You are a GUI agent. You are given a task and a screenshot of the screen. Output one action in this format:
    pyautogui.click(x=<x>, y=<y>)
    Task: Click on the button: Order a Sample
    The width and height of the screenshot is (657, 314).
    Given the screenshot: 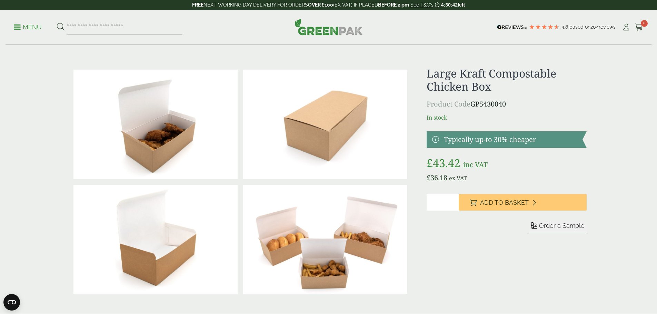 What is the action you would take?
    pyautogui.click(x=558, y=227)
    